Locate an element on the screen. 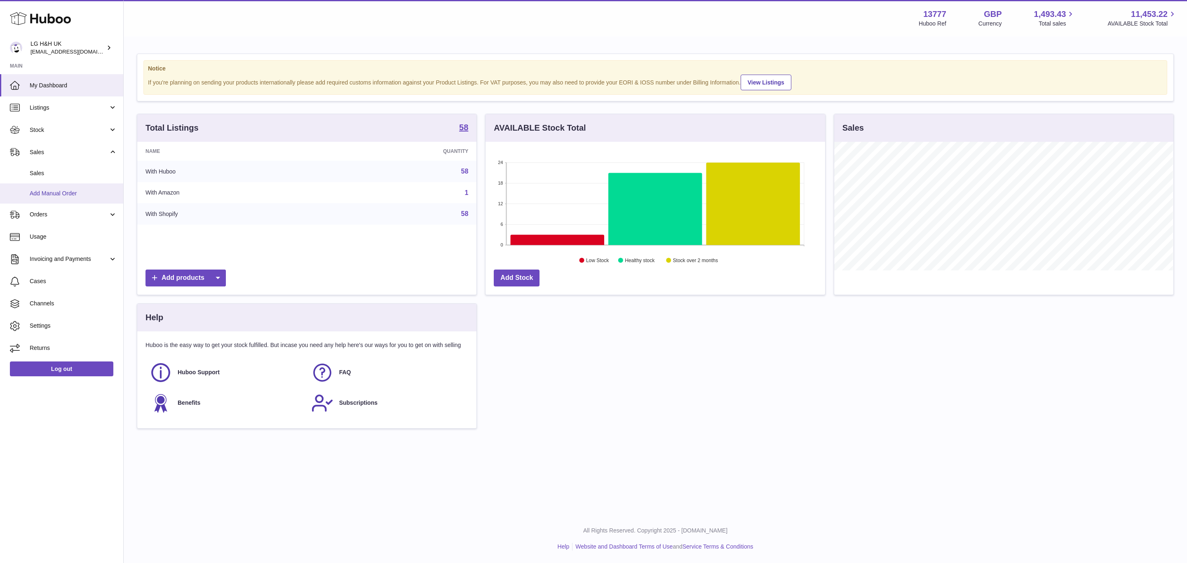  text: 12 is located at coordinates (501, 204).